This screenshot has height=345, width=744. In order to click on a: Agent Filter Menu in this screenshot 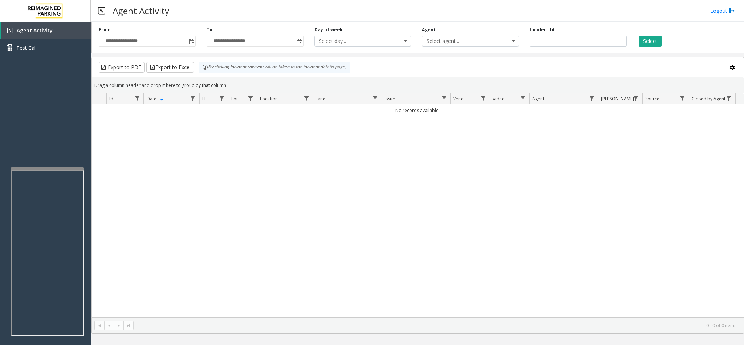, I will do `click(592, 98)`.